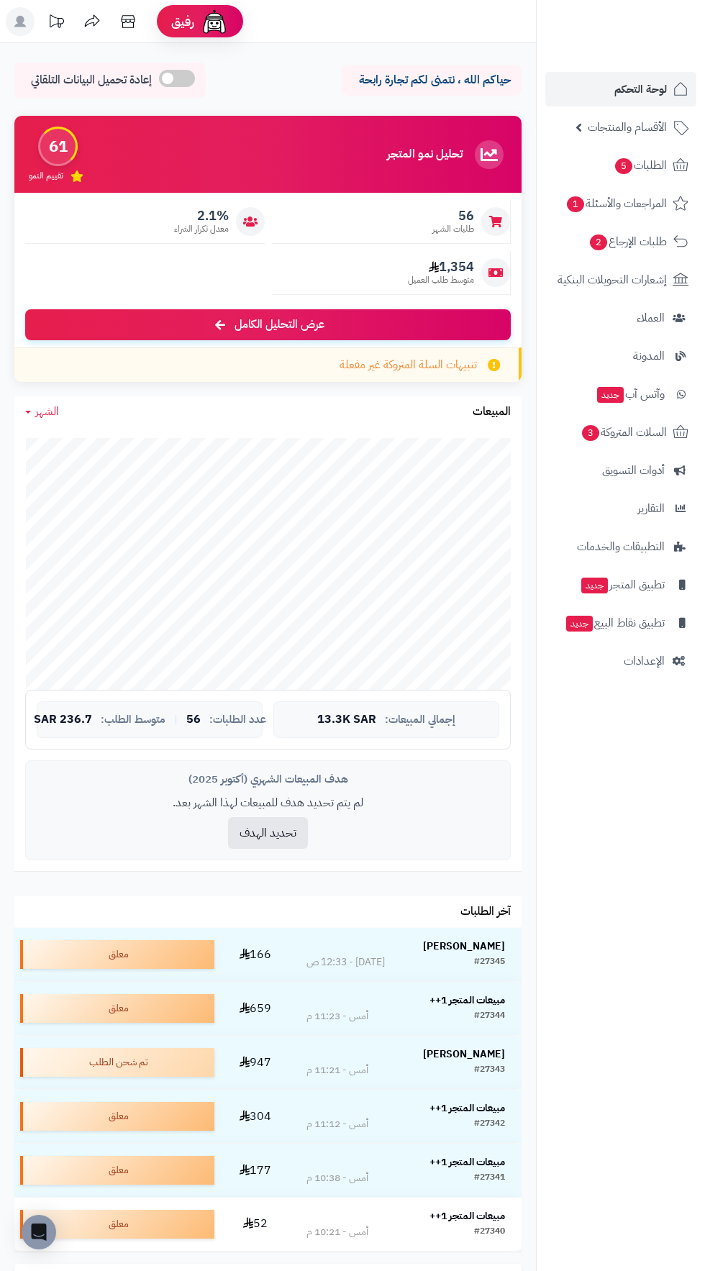 The width and height of the screenshot is (705, 1271). Describe the element at coordinates (624, 432) in the screenshot. I see `span: السلات المتروكة` at that location.